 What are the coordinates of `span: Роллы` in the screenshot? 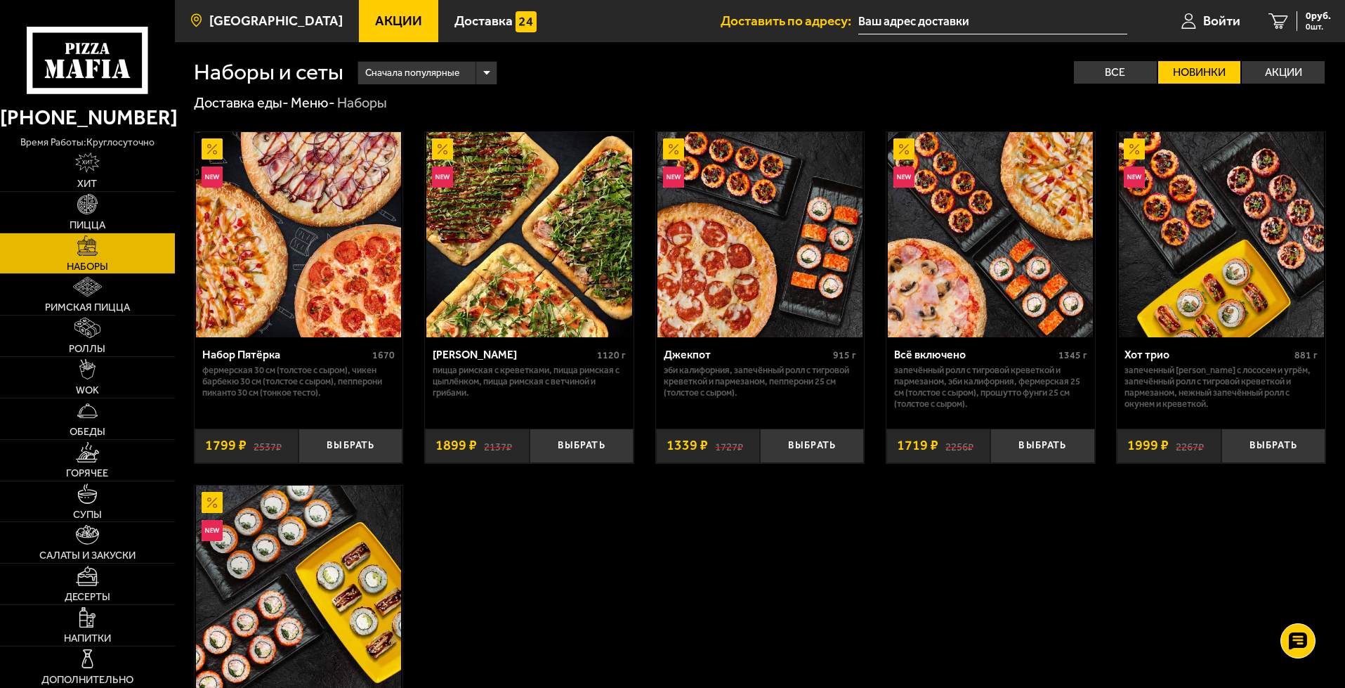 It's located at (87, 348).